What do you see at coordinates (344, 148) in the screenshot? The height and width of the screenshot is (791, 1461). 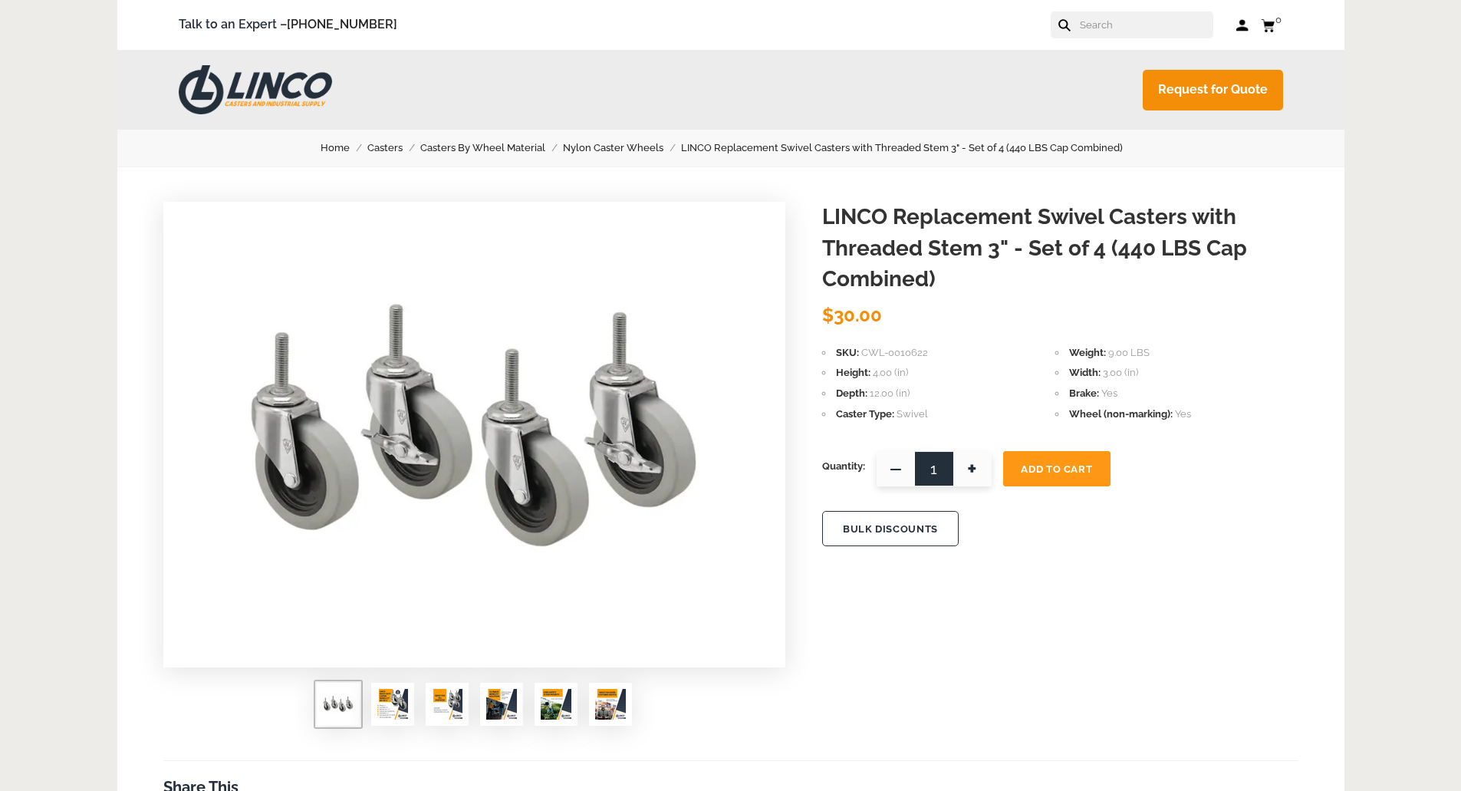 I see `a: Home` at bounding box center [344, 148].